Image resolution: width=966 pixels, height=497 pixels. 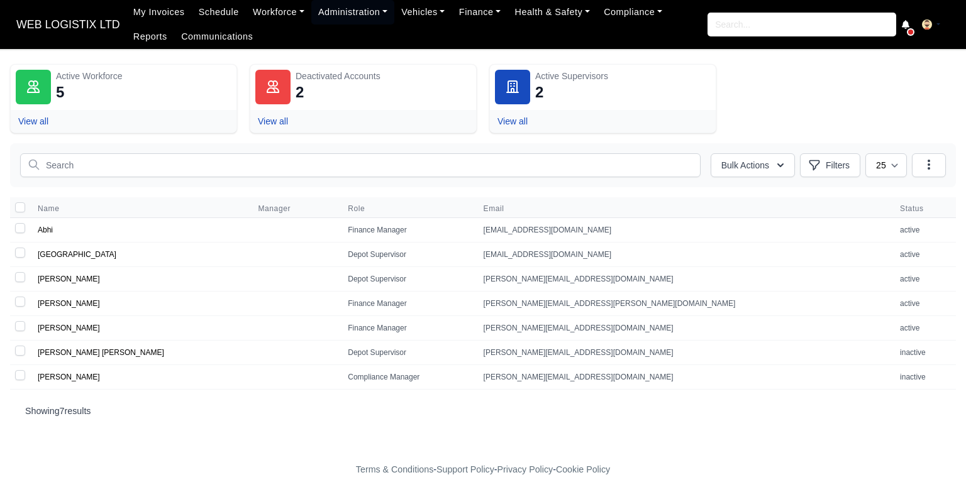 I want to click on button: Manager, so click(x=279, y=209).